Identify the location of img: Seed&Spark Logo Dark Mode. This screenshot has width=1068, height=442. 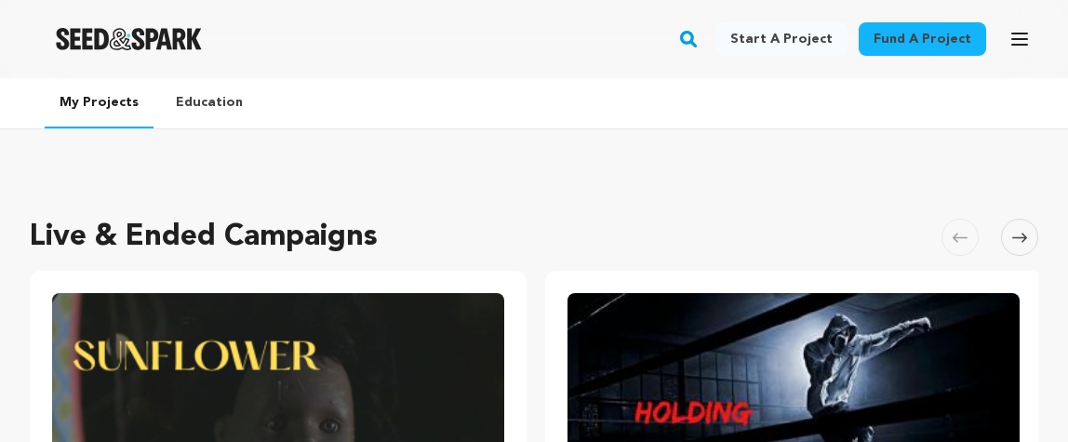
(128, 39).